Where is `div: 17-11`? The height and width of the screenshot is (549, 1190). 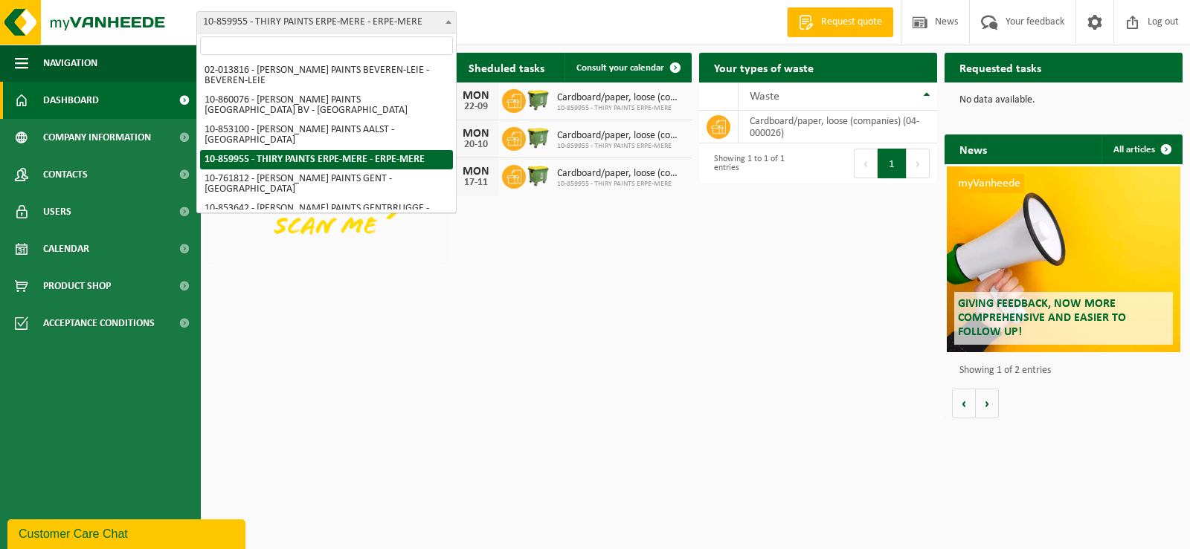 div: 17-11 is located at coordinates (476, 183).